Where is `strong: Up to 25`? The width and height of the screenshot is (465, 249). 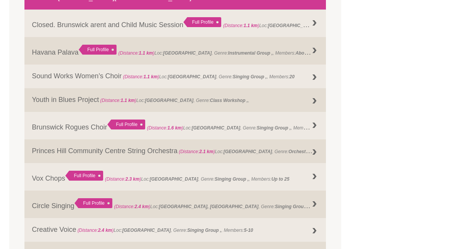 strong: Up to 25 is located at coordinates (280, 179).